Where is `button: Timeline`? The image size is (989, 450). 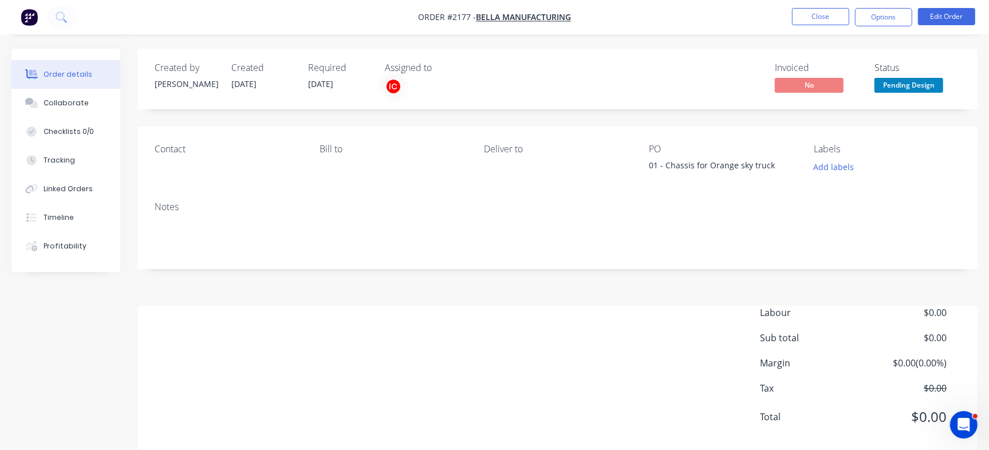 button: Timeline is located at coordinates (66, 218).